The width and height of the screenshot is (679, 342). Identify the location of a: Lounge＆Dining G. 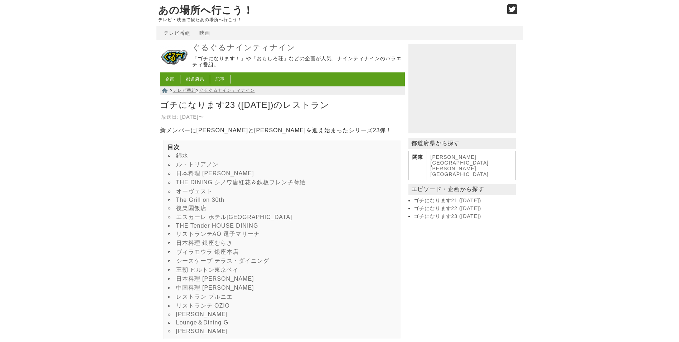
(202, 322).